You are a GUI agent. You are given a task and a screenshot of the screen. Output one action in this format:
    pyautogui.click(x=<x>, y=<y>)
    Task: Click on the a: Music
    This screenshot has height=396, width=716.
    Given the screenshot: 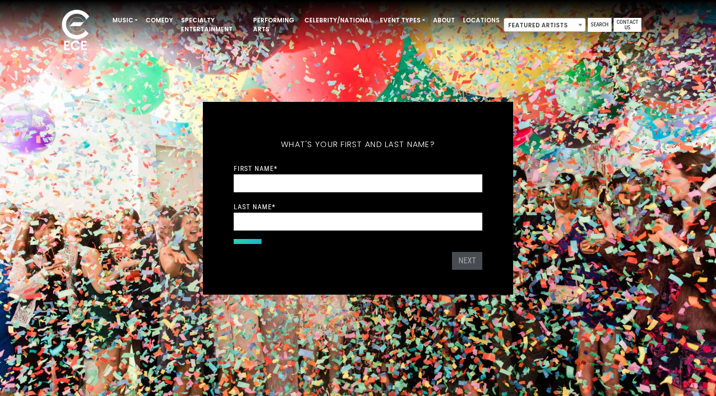 What is the action you would take?
    pyautogui.click(x=125, y=20)
    